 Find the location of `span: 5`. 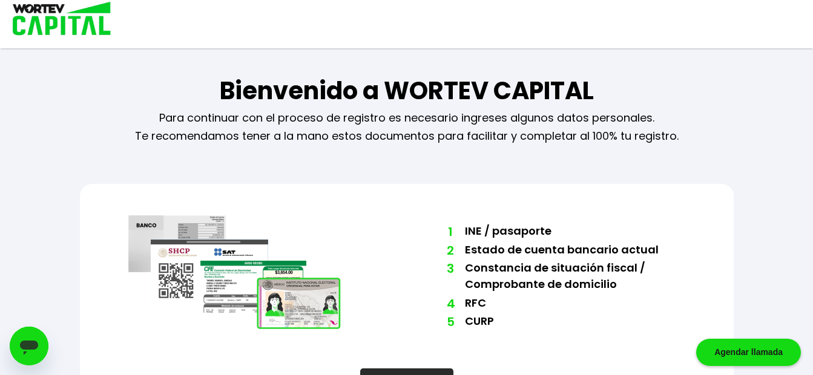

span: 5 is located at coordinates (450, 322).